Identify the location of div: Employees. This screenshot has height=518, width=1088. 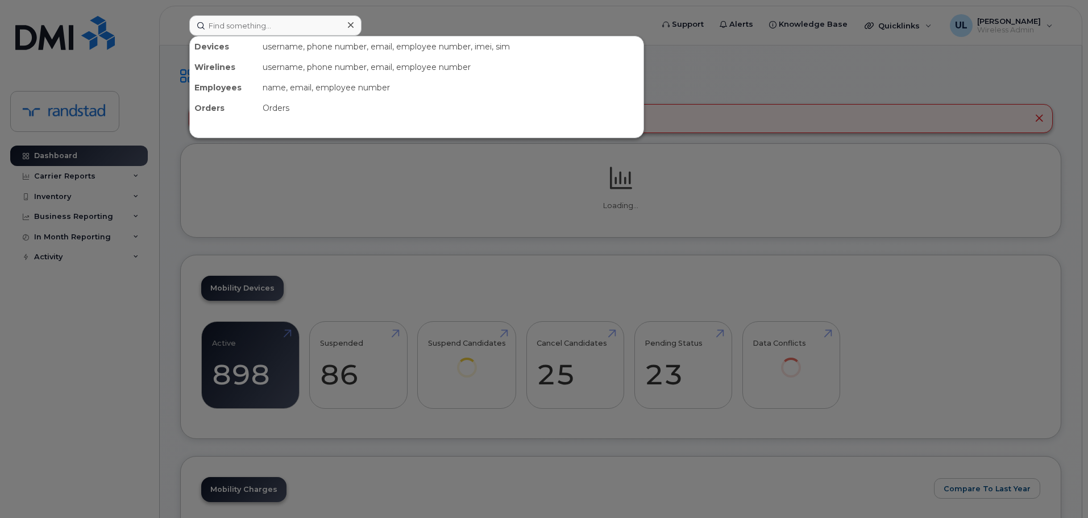
(224, 88).